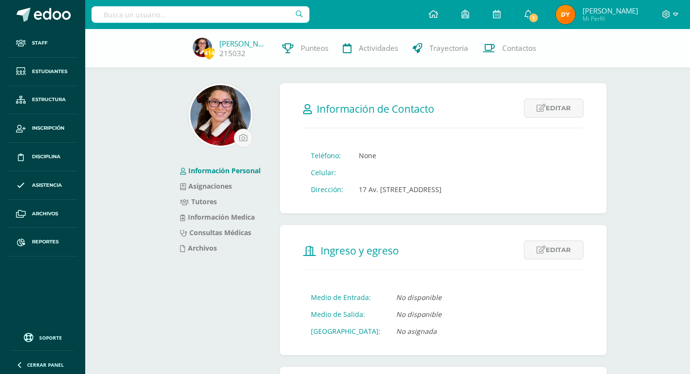 The image size is (690, 374). What do you see at coordinates (201, 15) in the screenshot?
I see `input: Busca un usuario...` at bounding box center [201, 15].